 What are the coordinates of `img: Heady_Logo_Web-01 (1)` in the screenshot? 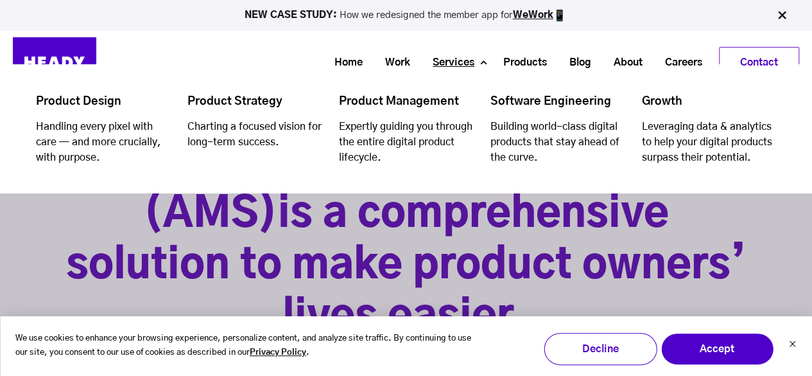 It's located at (55, 62).